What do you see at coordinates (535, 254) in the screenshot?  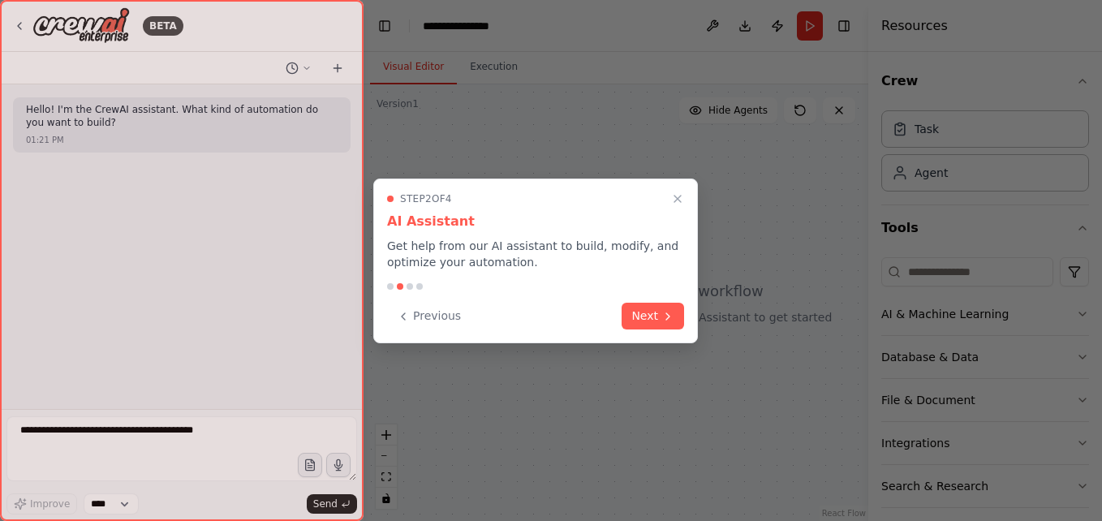 I see `p: Get help from our AI assistant to build, modify, and optimize your automation.` at bounding box center [535, 254].